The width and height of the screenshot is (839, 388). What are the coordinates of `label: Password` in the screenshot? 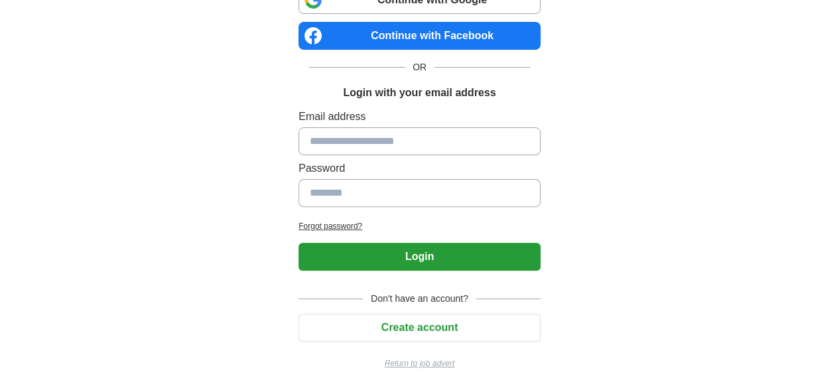 It's located at (419, 168).